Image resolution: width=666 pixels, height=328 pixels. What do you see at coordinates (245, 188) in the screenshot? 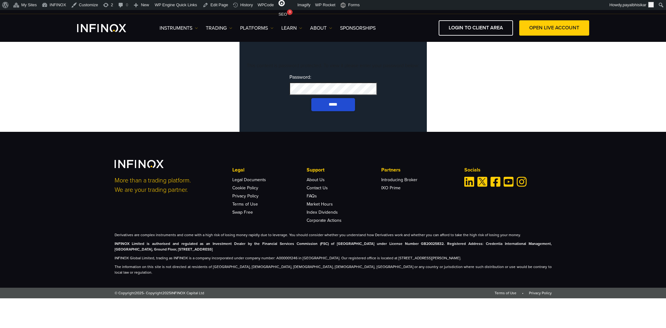
I see `a: Cookie Policy` at bounding box center [245, 188].